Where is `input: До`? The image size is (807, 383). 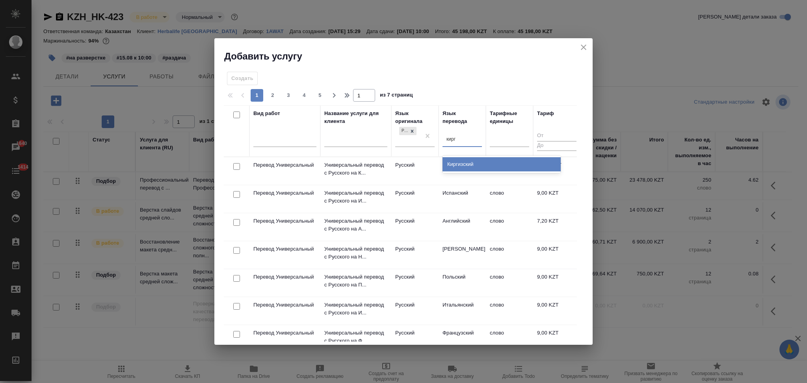
input: До is located at coordinates (557, 146).